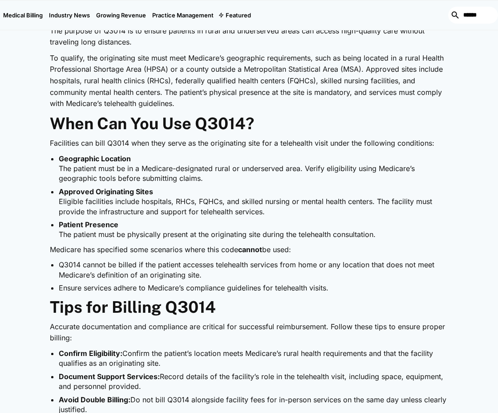 This screenshot has width=498, height=413. Describe the element at coordinates (253, 168) in the screenshot. I see `li: The patient must be in a Medicare-designated rural or underserved area. Verify eligibility using ...` at that location.